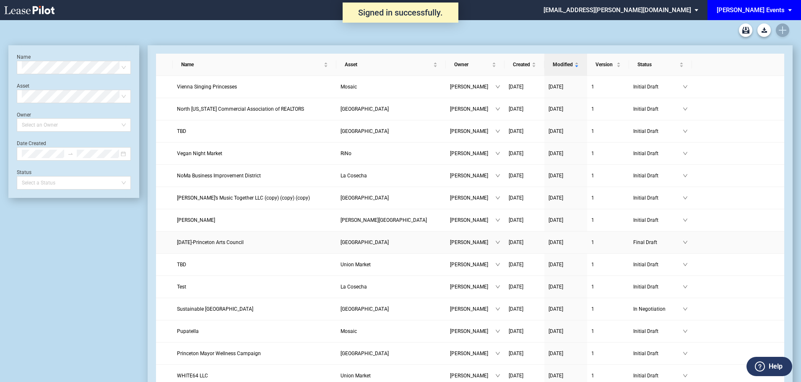 Image resolution: width=801 pixels, height=382 pixels. I want to click on a: TBD, so click(254, 264).